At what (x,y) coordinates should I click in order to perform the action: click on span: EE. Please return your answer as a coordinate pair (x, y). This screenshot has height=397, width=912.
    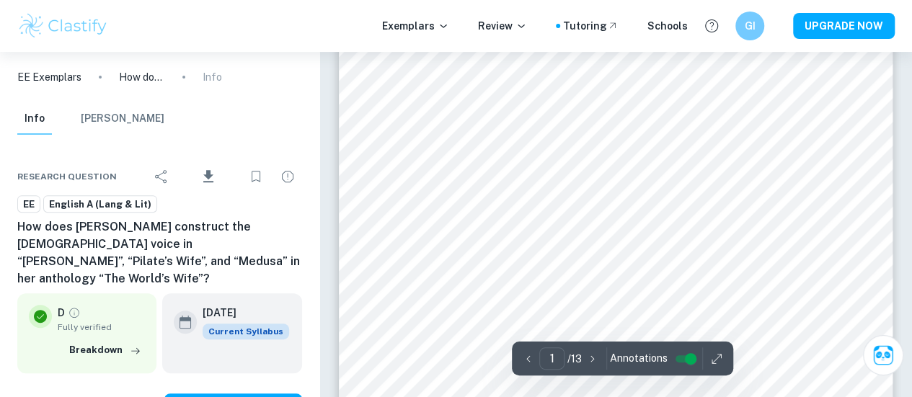
    Looking at the image, I should click on (29, 205).